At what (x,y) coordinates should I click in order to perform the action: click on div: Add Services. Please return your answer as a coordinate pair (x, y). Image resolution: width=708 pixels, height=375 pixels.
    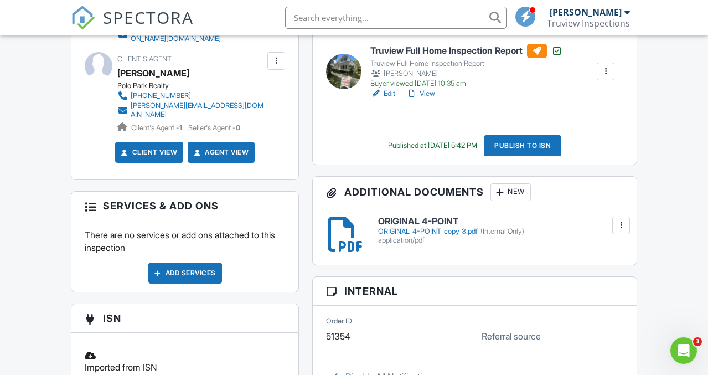
    Looking at the image, I should click on (185, 273).